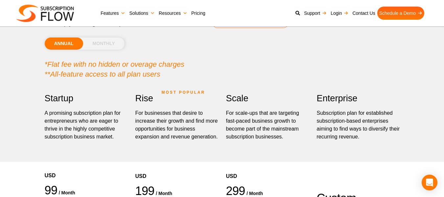  I want to click on a: Support, so click(315, 13).